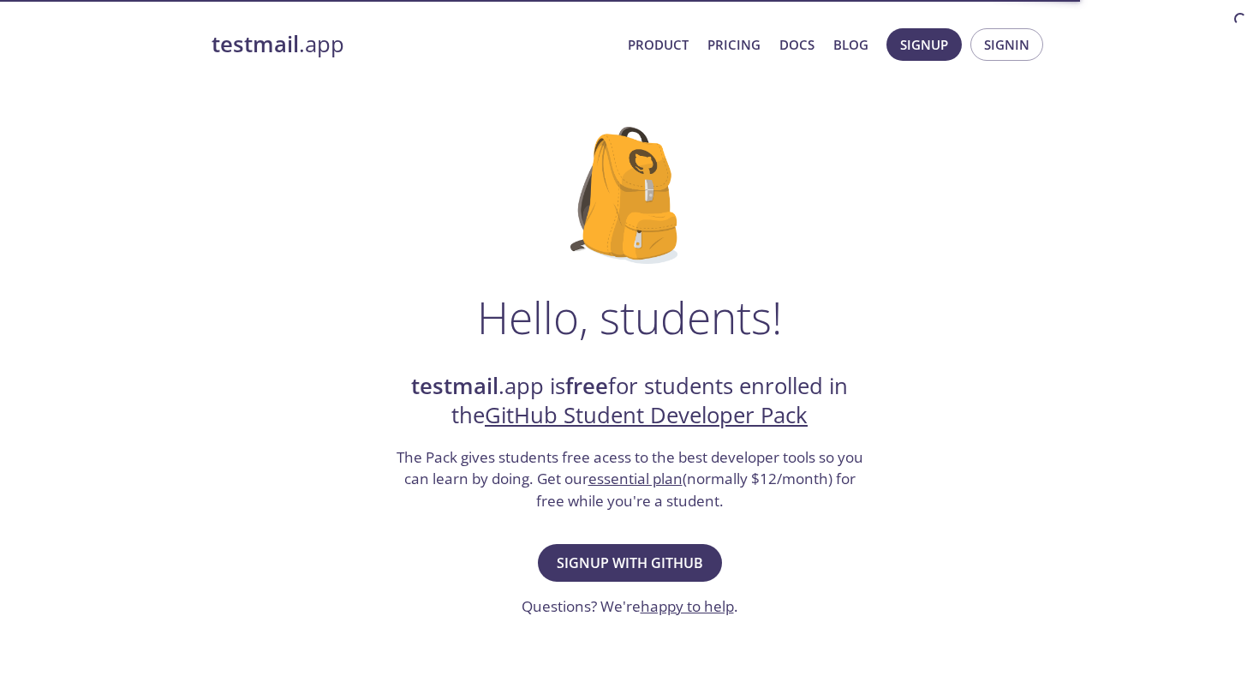  I want to click on strong: free, so click(587, 385).